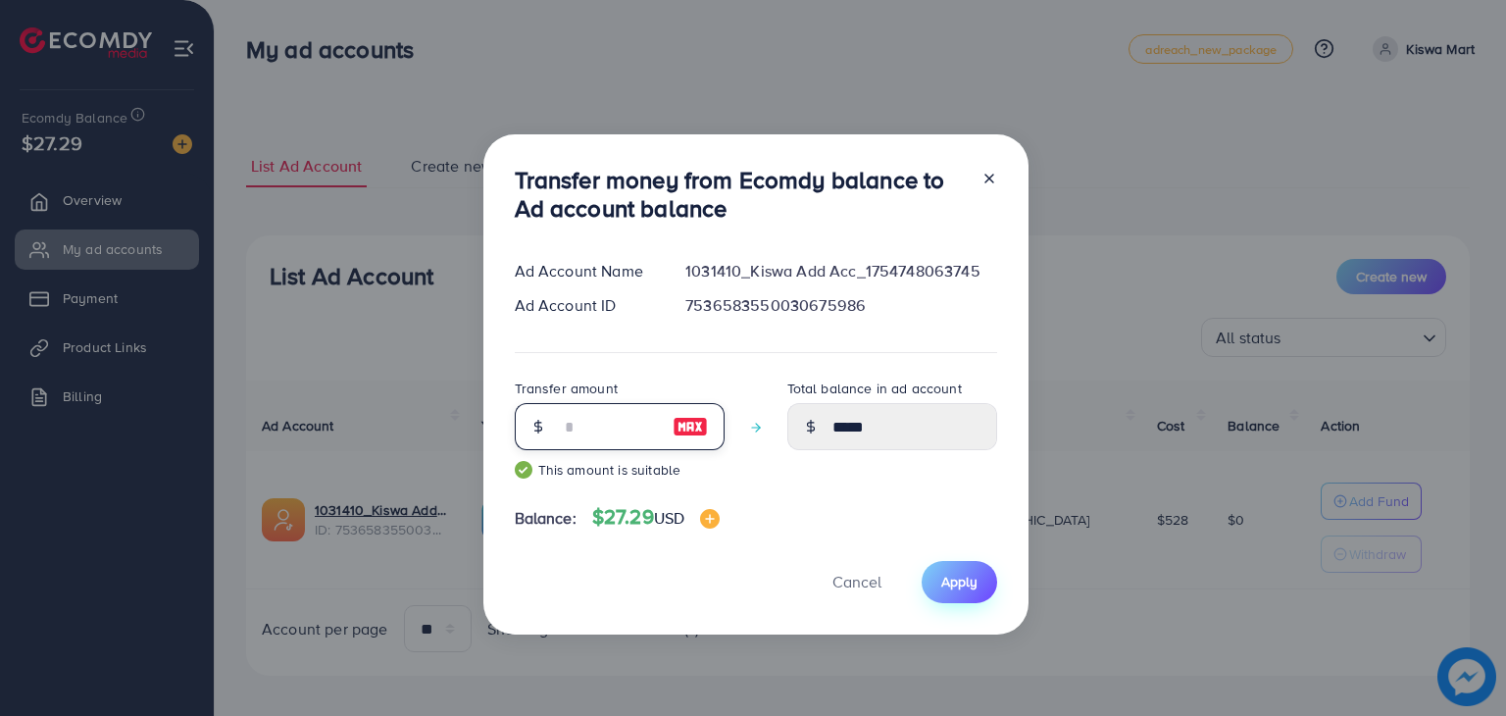 The height and width of the screenshot is (716, 1506). Describe the element at coordinates (545, 518) in the screenshot. I see `span: Balance:` at that location.